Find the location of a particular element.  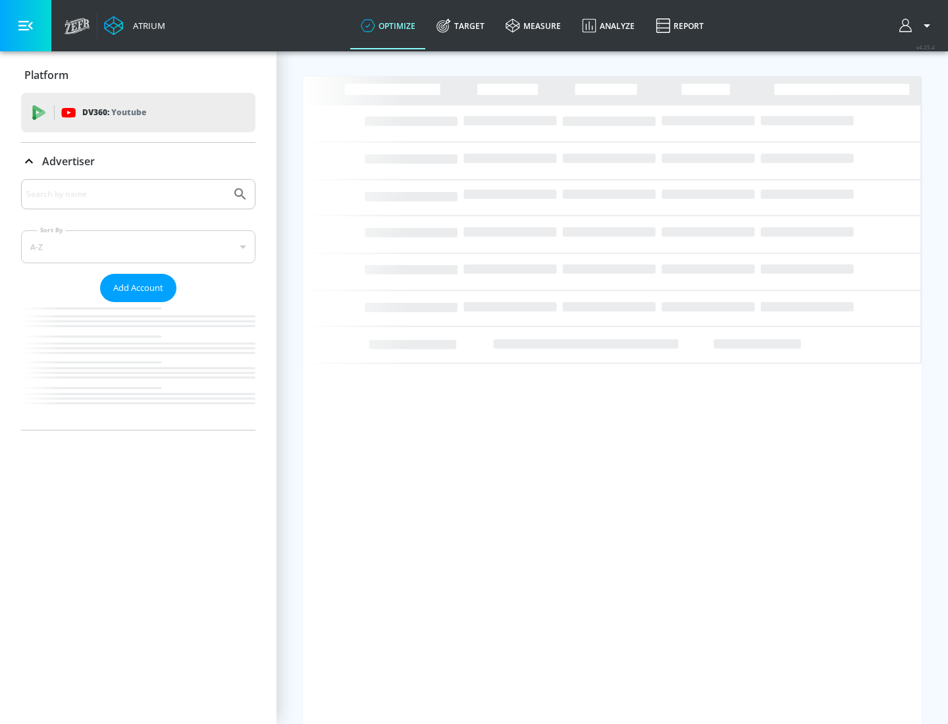

a: Report is located at coordinates (679, 26).